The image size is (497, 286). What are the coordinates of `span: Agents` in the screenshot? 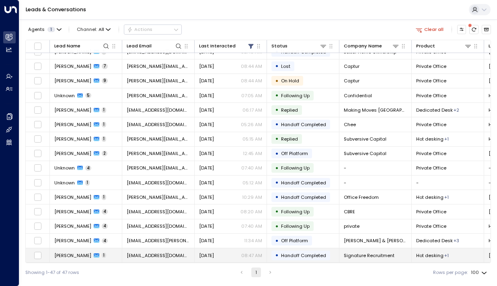 It's located at (36, 29).